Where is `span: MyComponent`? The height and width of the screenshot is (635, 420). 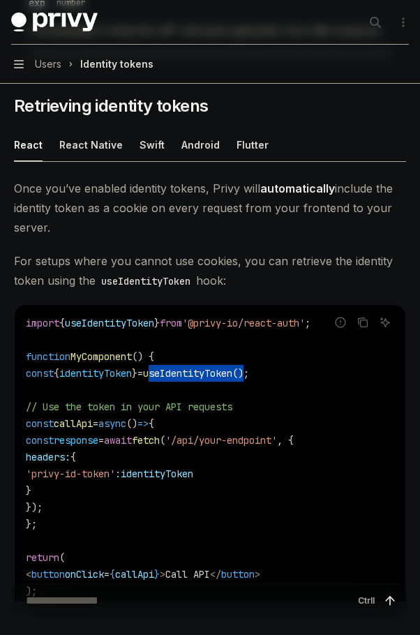 span: MyComponent is located at coordinates (101, 356).